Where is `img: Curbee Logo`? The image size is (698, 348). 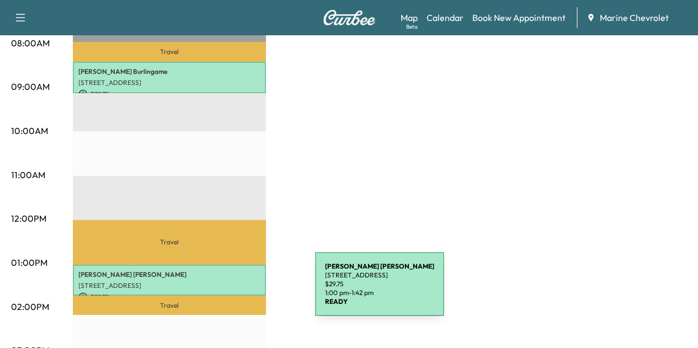
img: Curbee Logo is located at coordinates (350, 18).